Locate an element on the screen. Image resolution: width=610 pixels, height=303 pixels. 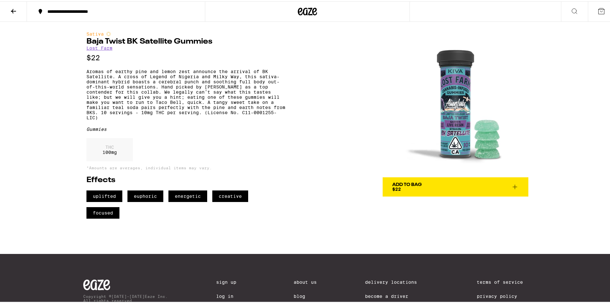
span: energetic is located at coordinates (188, 195).